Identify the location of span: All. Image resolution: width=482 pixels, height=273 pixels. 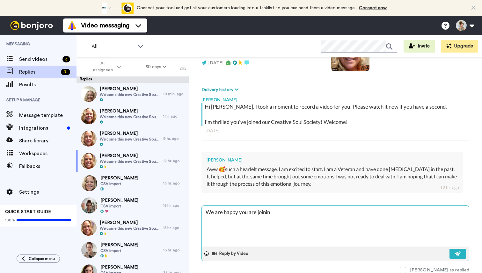
(113, 47).